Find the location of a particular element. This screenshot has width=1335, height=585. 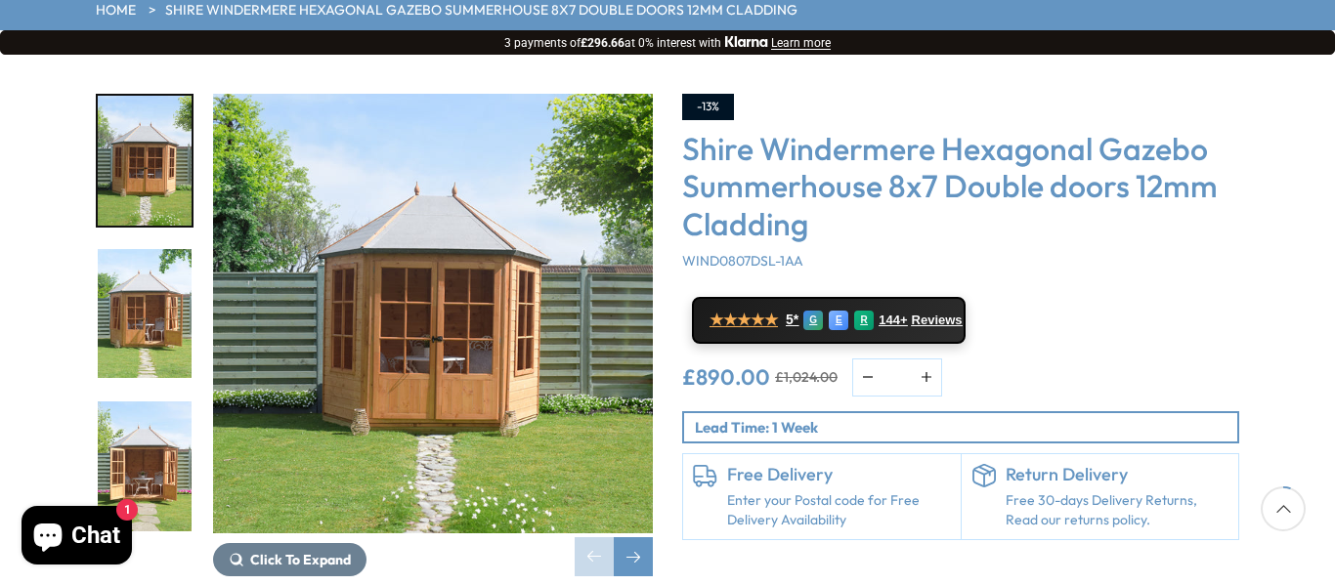

div: G is located at coordinates (813, 321).